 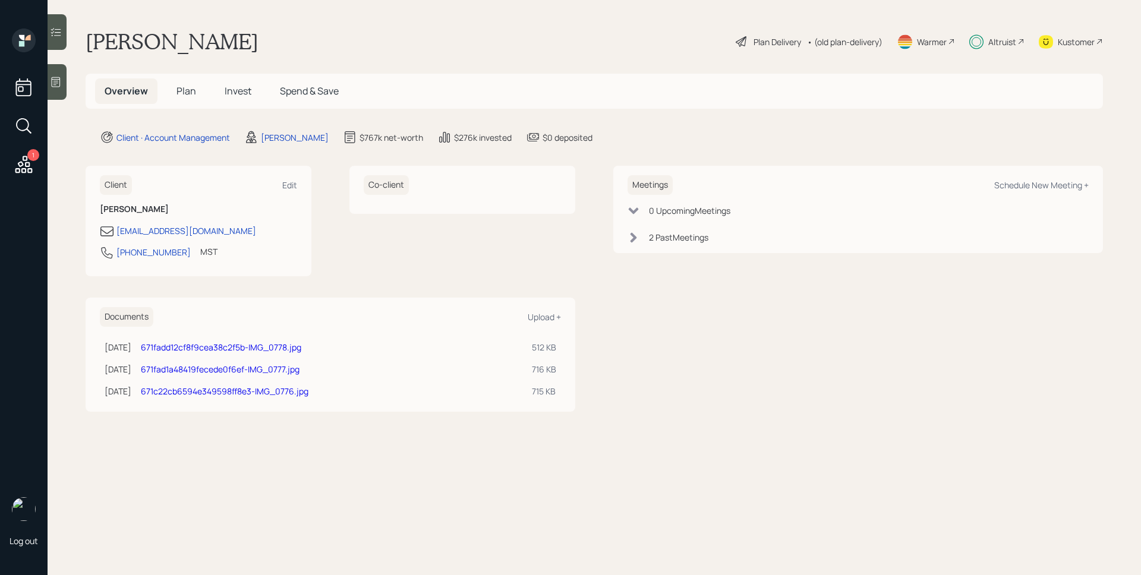 I want to click on div: MST, so click(x=209, y=251).